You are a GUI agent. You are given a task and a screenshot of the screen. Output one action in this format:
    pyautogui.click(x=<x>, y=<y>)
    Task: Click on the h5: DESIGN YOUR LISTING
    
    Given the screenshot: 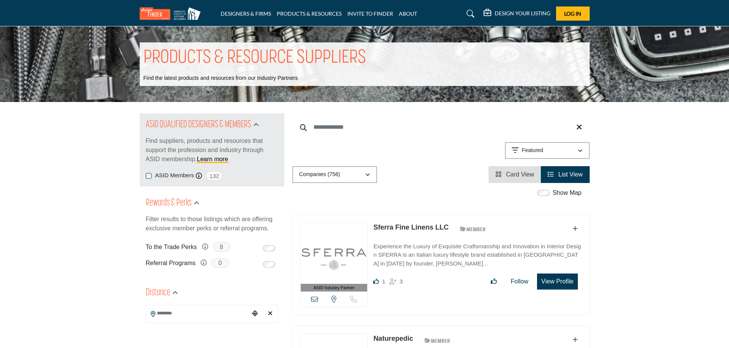 What is the action you would take?
    pyautogui.click(x=523, y=13)
    